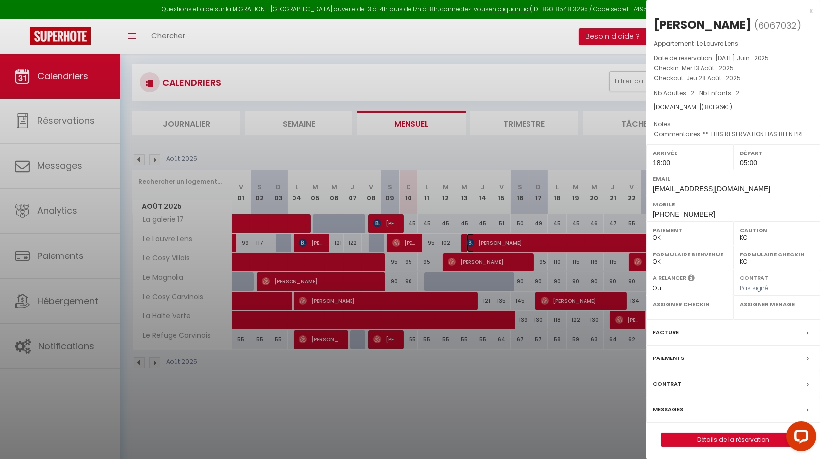 This screenshot has width=820, height=459. What do you see at coordinates (777, 25) in the screenshot?
I see `span: 6067032` at bounding box center [777, 25].